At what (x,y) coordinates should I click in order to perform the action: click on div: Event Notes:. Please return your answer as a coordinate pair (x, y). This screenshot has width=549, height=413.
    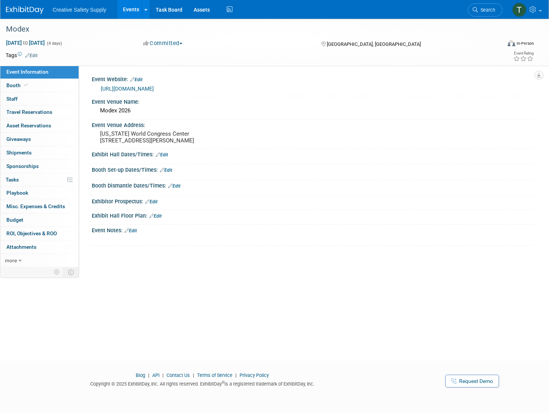
    Looking at the image, I should click on (313, 230).